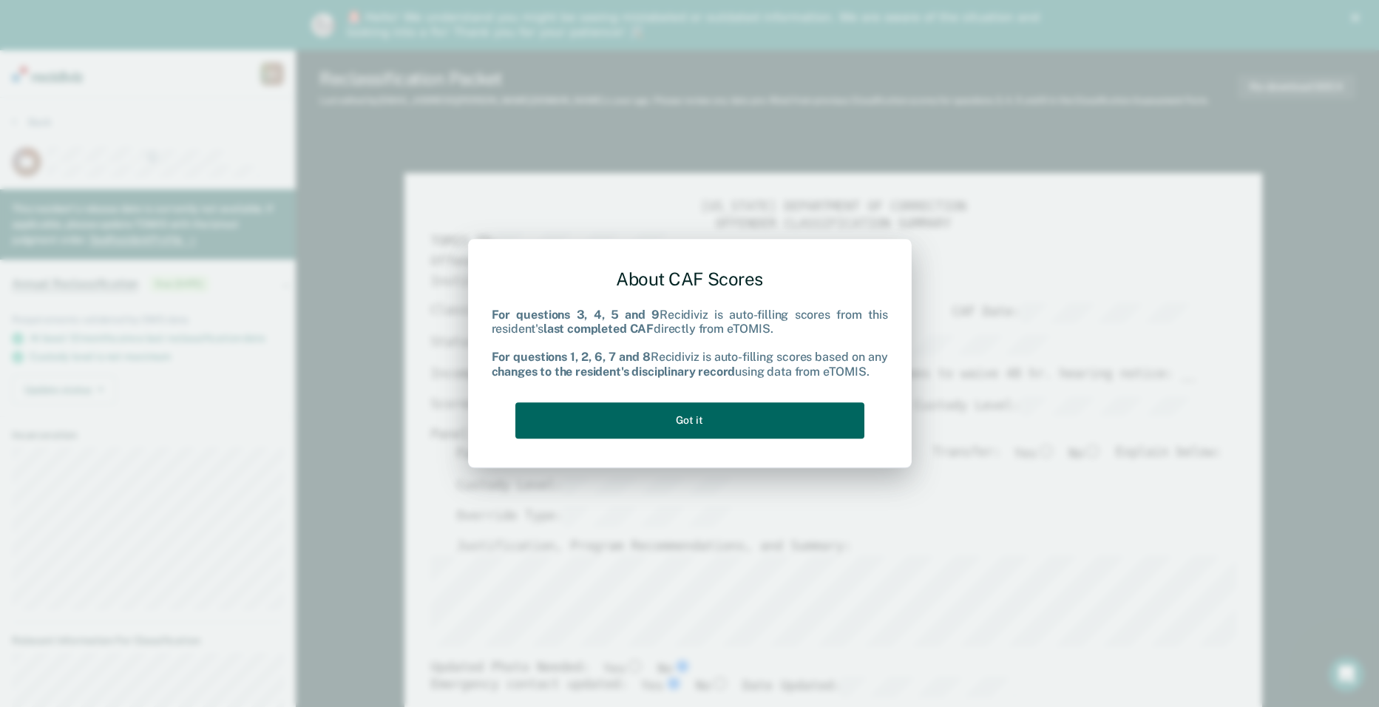 The image size is (1379, 707). Describe the element at coordinates (571, 357) in the screenshot. I see `b: For questions 1, 2, 6, 7 and 8` at that location.